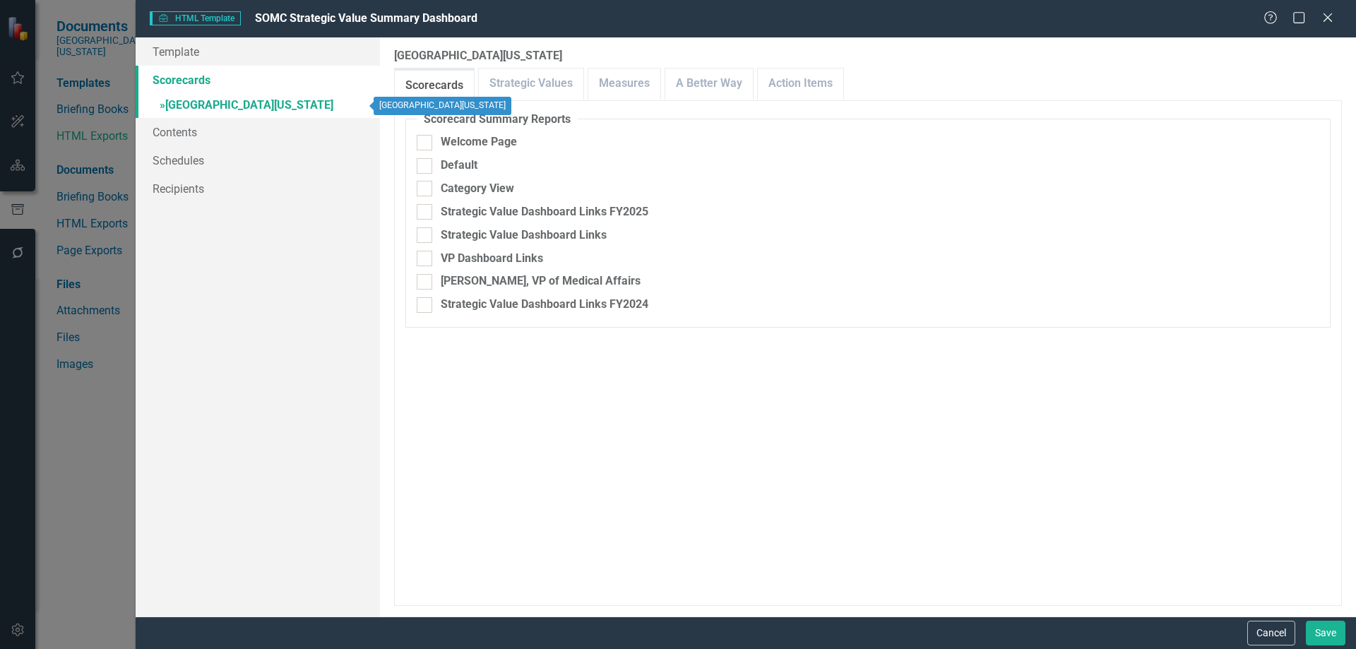  Describe the element at coordinates (478, 189) in the screenshot. I see `div: Category View` at that location.